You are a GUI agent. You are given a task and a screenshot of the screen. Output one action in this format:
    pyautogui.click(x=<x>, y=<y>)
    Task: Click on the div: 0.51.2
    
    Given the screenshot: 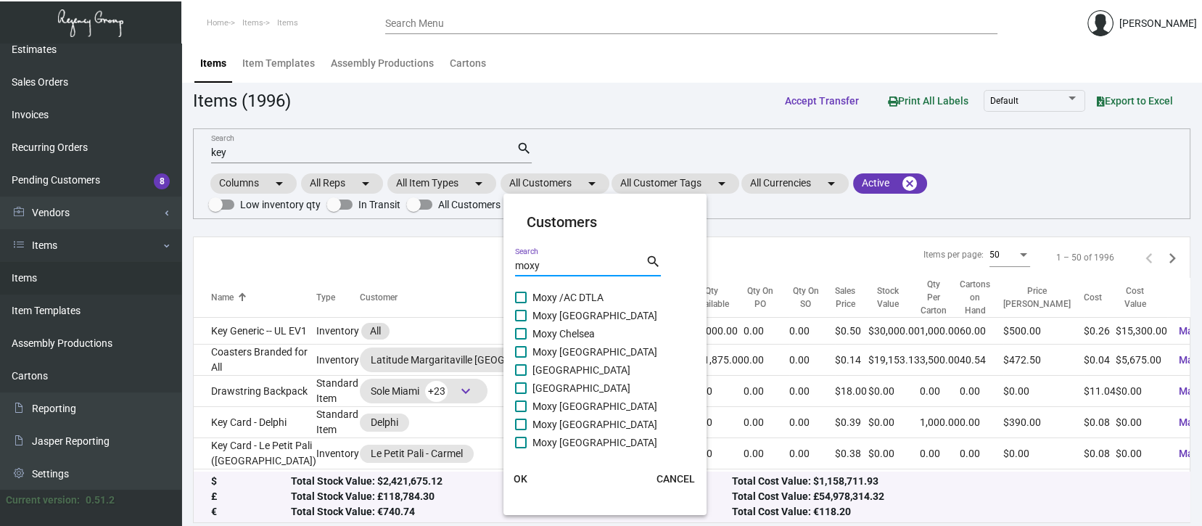 What is the action you would take?
    pyautogui.click(x=100, y=500)
    